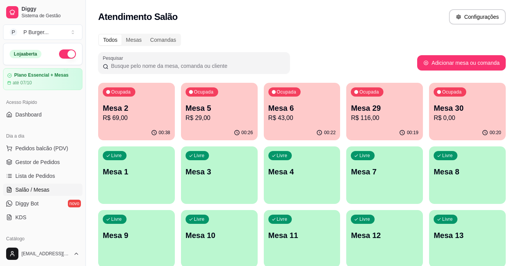 The width and height of the screenshot is (518, 266). What do you see at coordinates (461, 63) in the screenshot?
I see `button: Adicionar mesa ou comanda` at bounding box center [461, 63].